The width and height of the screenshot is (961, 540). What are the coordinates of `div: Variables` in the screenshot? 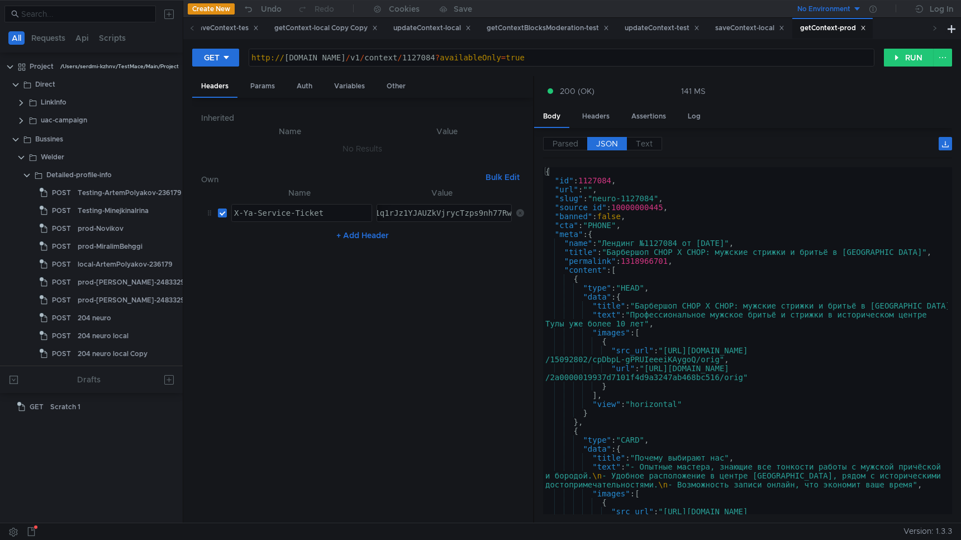 It's located at (349, 86).